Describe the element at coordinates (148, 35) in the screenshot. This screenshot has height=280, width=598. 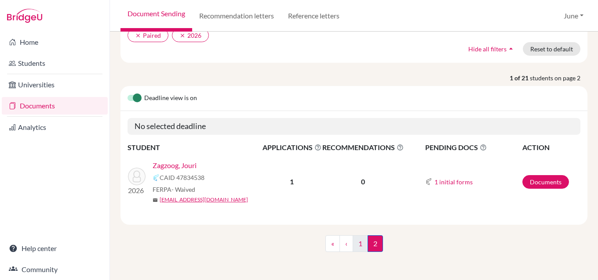
I see `button: clearPaired` at that location.